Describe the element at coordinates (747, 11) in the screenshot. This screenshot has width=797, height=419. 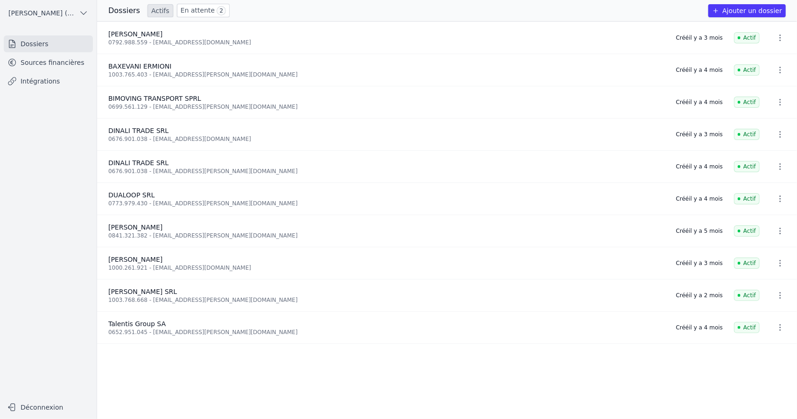
I see `button: Ajouter un dossier` at that location.